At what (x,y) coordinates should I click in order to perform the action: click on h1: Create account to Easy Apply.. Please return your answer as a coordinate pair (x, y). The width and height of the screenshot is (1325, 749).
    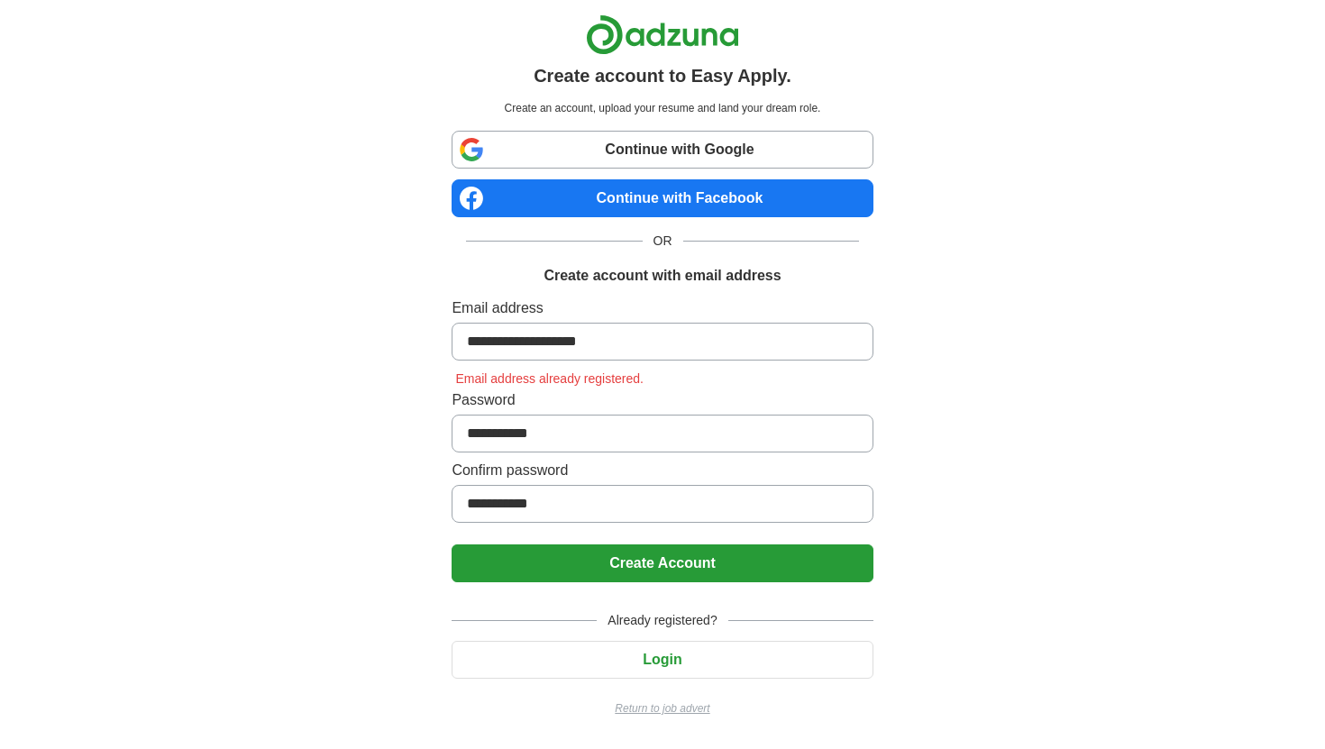
    Looking at the image, I should click on (662, 76).